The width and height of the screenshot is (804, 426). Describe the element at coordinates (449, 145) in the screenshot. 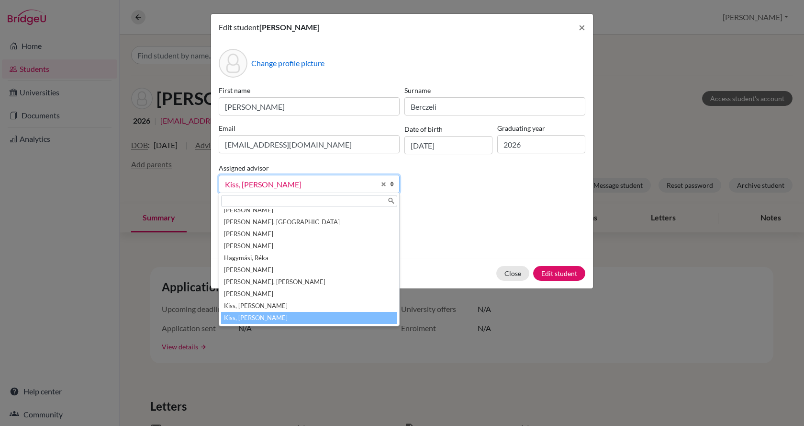

I see `input: dd/mm/yyyy` at that location.